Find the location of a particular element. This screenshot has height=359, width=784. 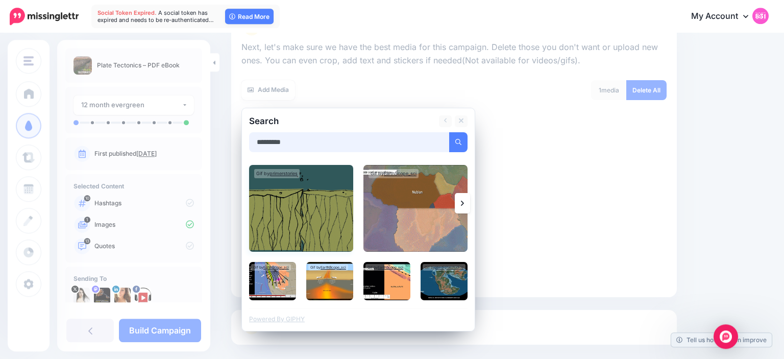

img: 1537218439639-55706.png is located at coordinates (122, 295).